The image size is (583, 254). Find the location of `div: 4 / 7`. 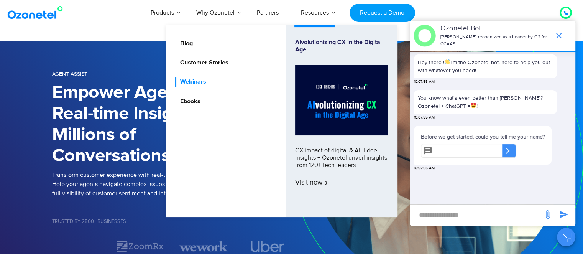

div: 4 / 7 is located at coordinates (267, 246).